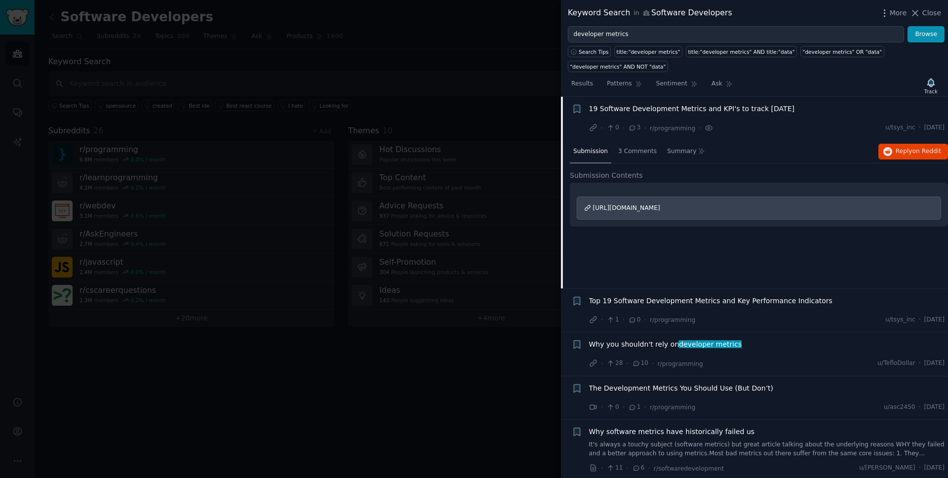 Image resolution: width=948 pixels, height=478 pixels. I want to click on button: Browse, so click(926, 35).